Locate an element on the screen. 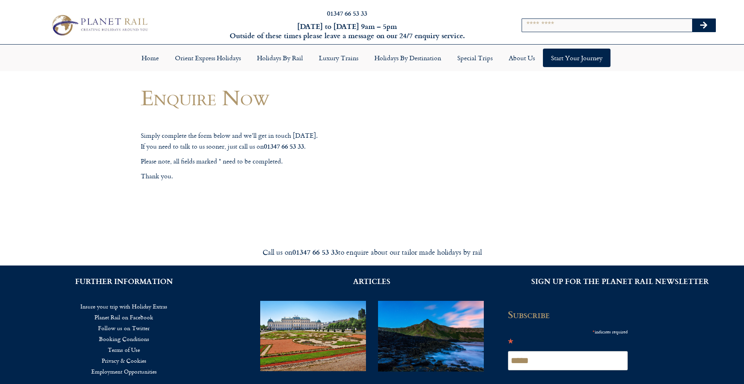  a: Insure your trip with Holiday Extras is located at coordinates (124, 306).